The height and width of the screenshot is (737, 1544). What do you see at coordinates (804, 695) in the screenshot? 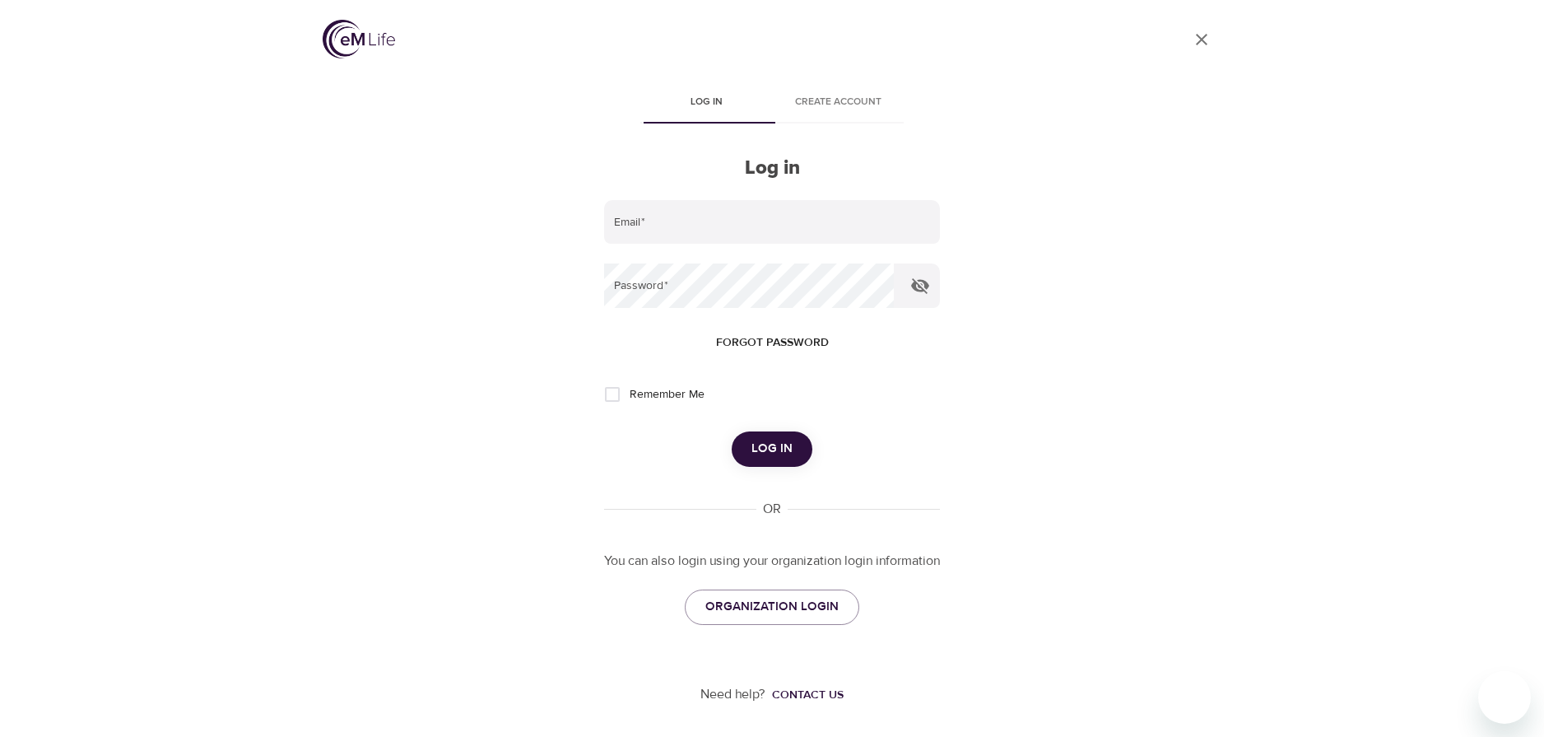
I see `a: Contact us` at bounding box center [804, 695].